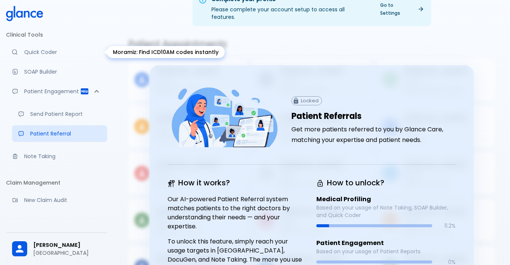  Describe the element at coordinates (166, 52) in the screenshot. I see `div: Moramiz: Find ICD10AM codes instantly` at that location.